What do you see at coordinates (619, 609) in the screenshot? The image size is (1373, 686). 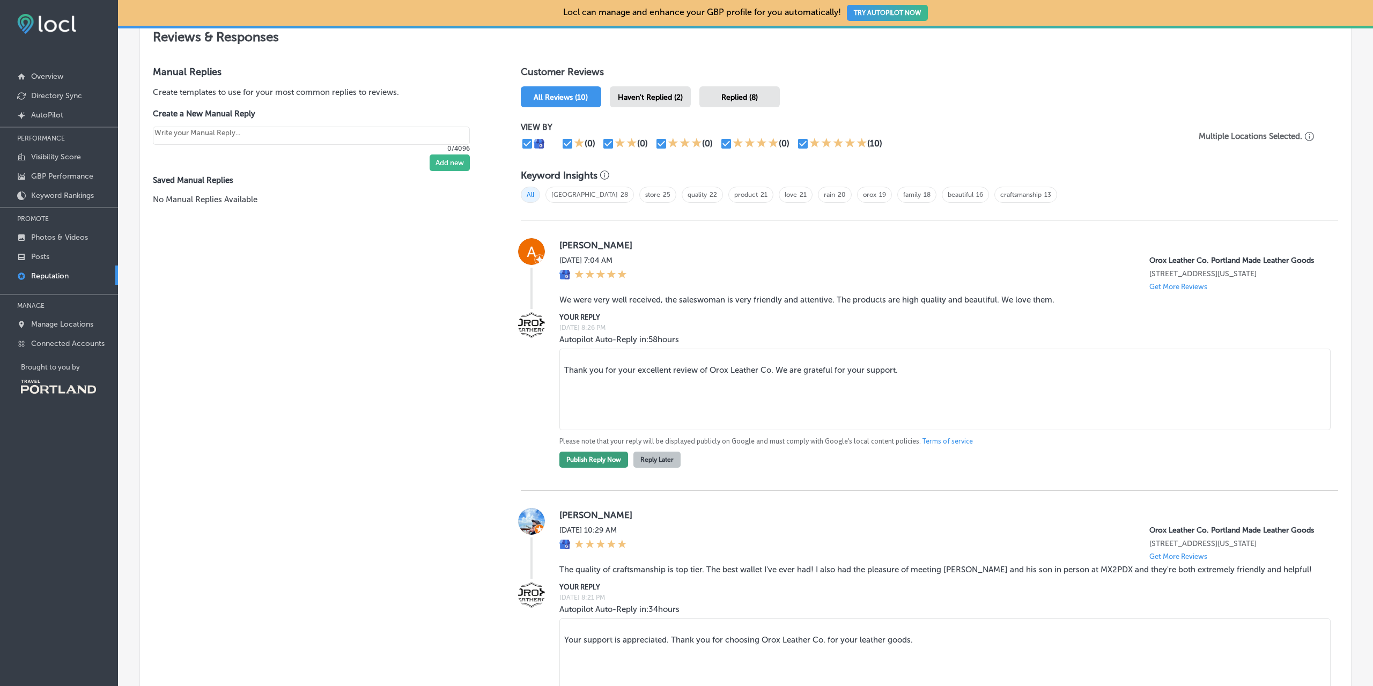 I see `span: Autopilot Auto-Reply in: 34 hours` at bounding box center [619, 609].